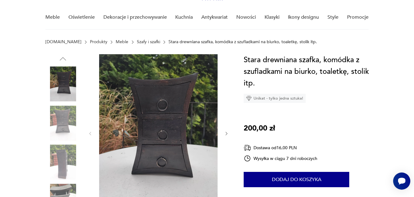 This screenshot has height=197, width=414. I want to click on div: Dostawa od 16,00 PLN, so click(281, 148).